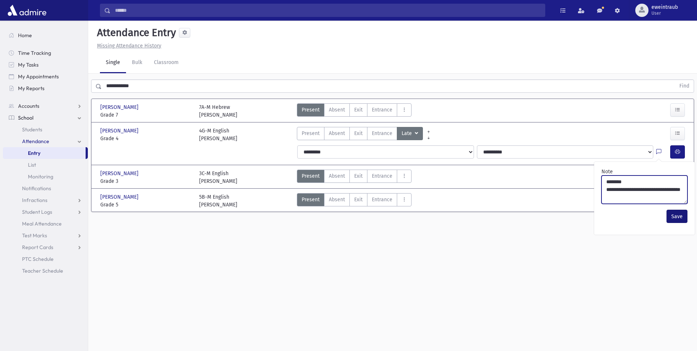 This screenshot has width=697, height=351. I want to click on input: Search, so click(328, 10).